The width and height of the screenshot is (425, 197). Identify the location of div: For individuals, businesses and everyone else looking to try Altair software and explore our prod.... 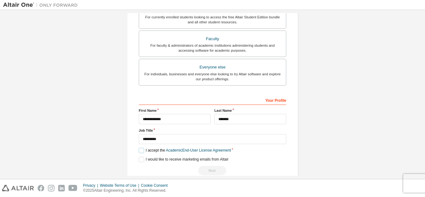
(212, 76).